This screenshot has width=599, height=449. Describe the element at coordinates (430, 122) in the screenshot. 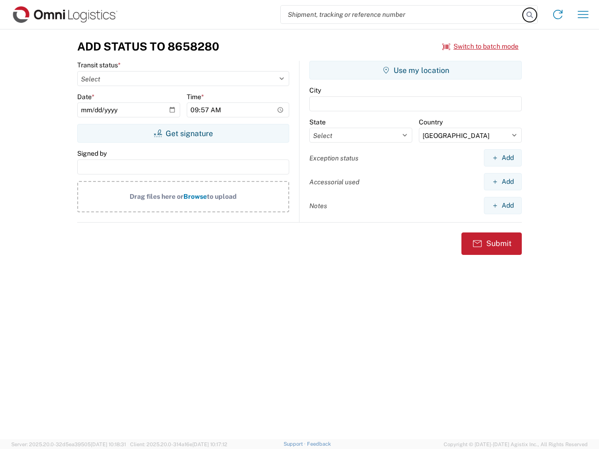

I see `label: Country` at that location.